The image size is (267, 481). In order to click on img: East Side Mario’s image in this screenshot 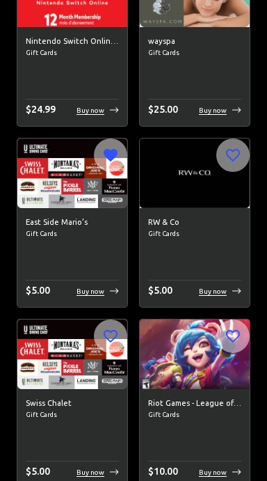, I will do `click(72, 172)`.